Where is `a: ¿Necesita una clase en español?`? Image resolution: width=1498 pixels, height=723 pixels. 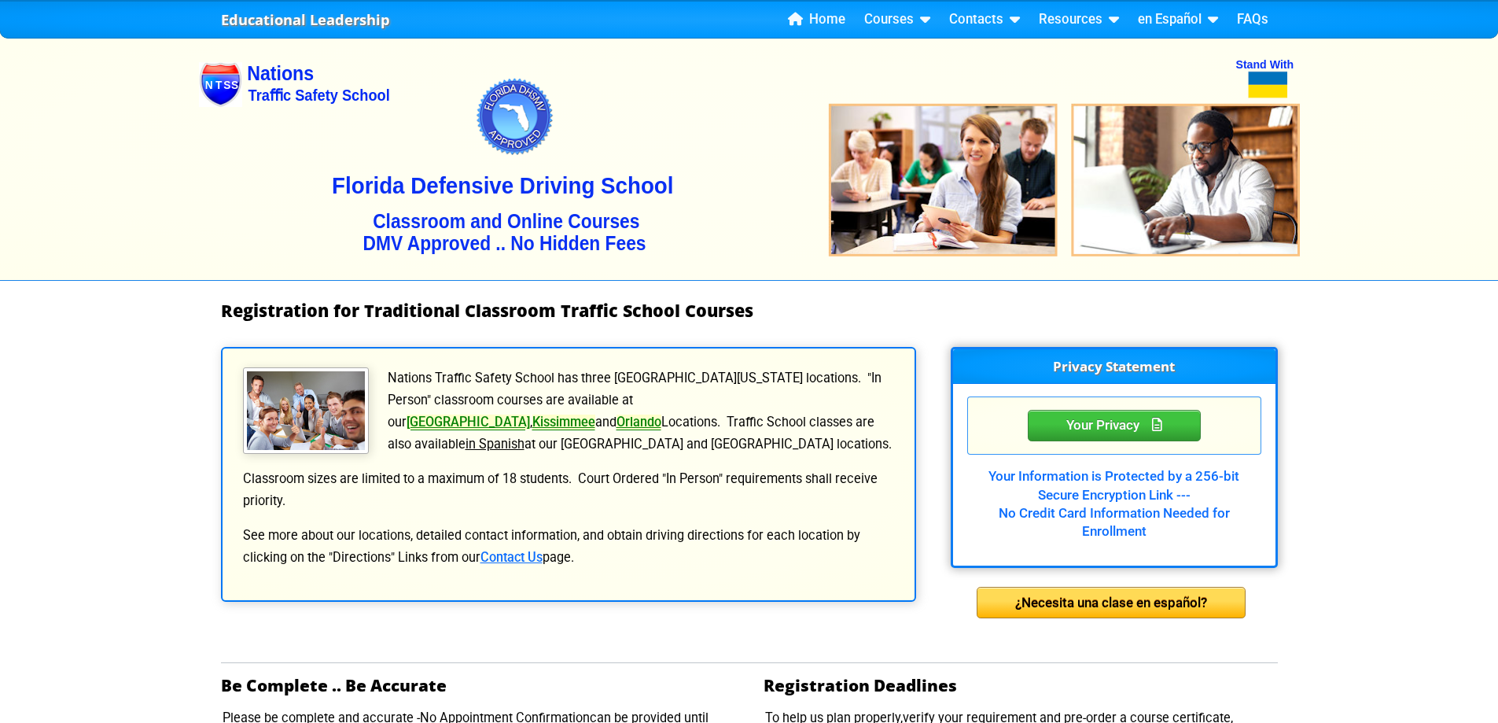 a: ¿Necesita una clase en español? is located at coordinates (1111, 602).